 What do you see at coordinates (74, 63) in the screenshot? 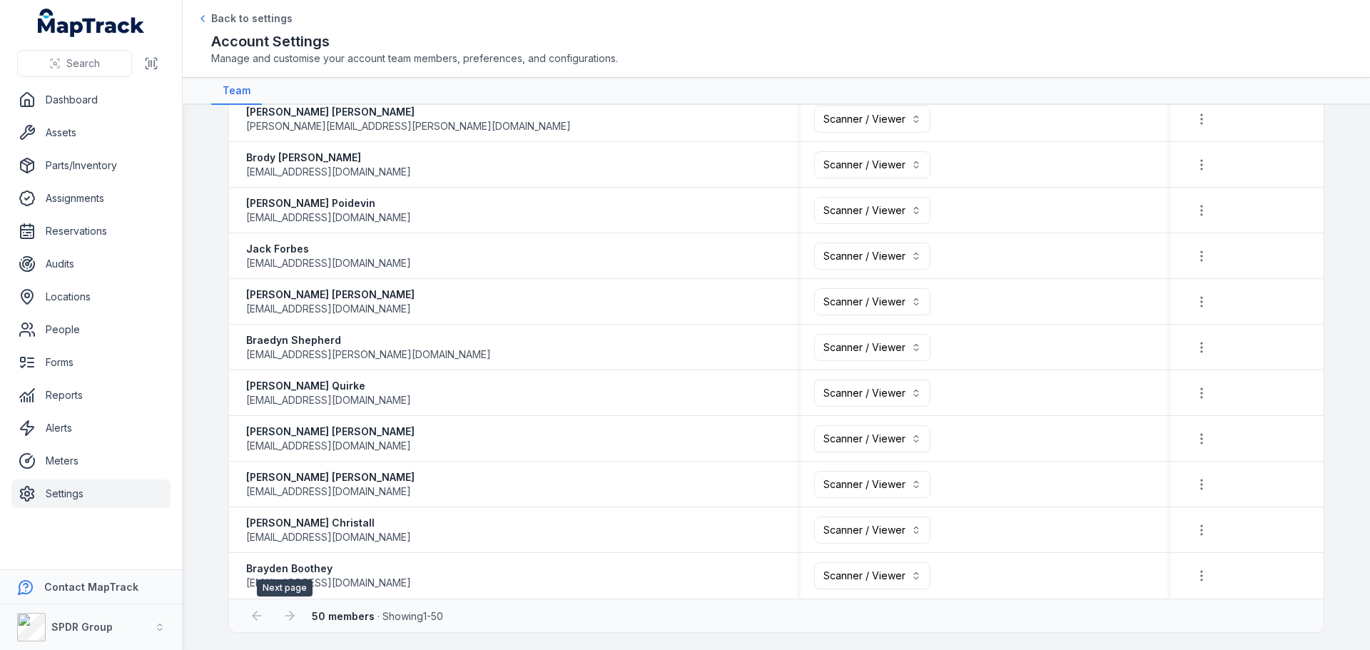
I see `button: Search` at bounding box center [74, 63].